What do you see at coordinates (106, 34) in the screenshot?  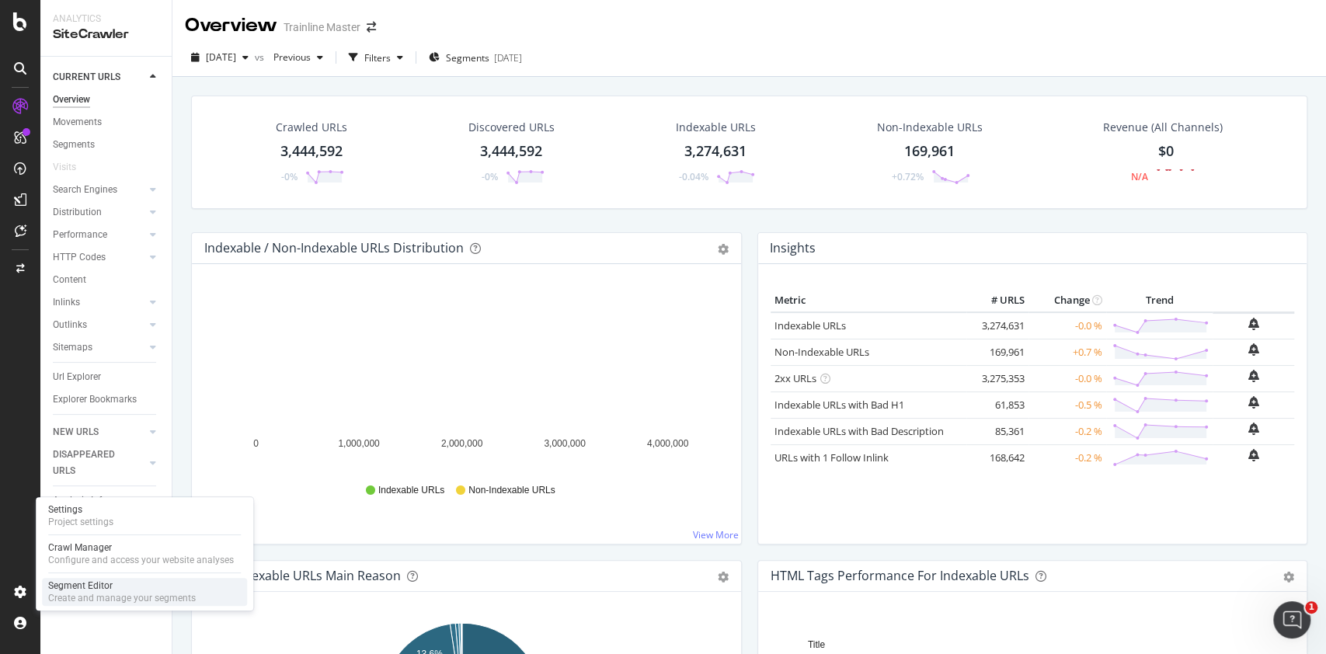 I see `div: SiteCrawler` at bounding box center [106, 34].